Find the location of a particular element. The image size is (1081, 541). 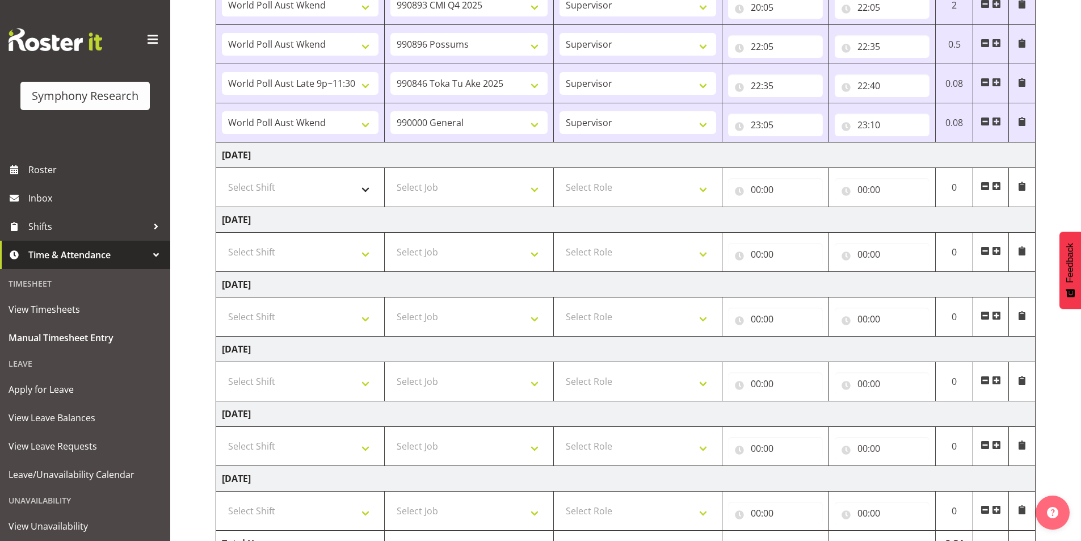

a: Apply for Leave is located at coordinates (85, 389).